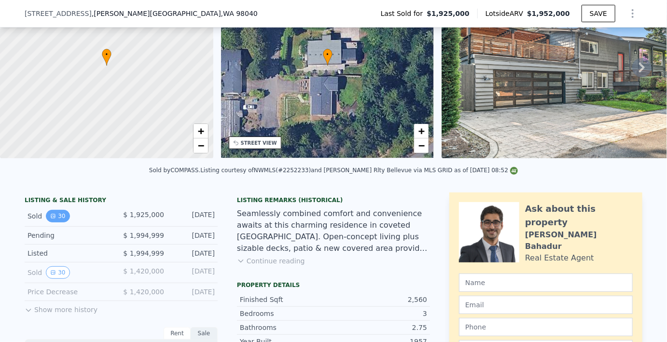 Image resolution: width=667 pixels, height=342 pixels. I want to click on span: Lotside ARV, so click(506, 14).